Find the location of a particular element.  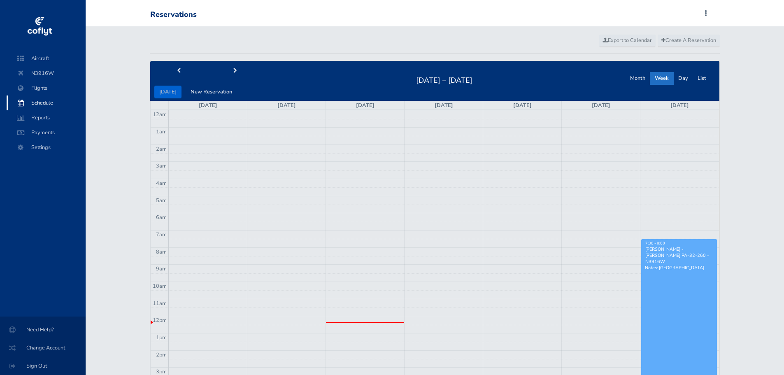

span: 1pm is located at coordinates (161, 338).